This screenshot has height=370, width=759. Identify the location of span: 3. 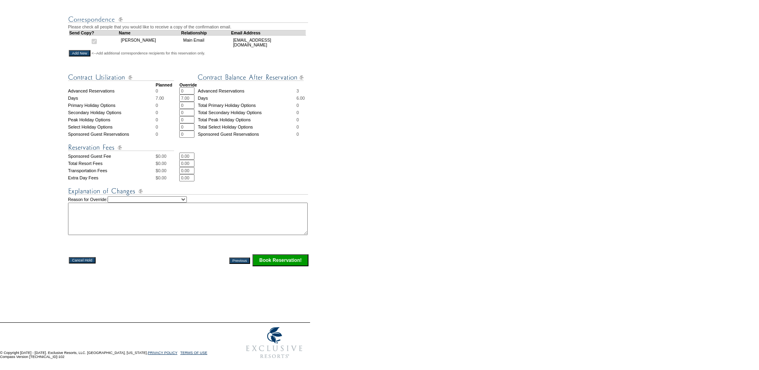
(298, 91).